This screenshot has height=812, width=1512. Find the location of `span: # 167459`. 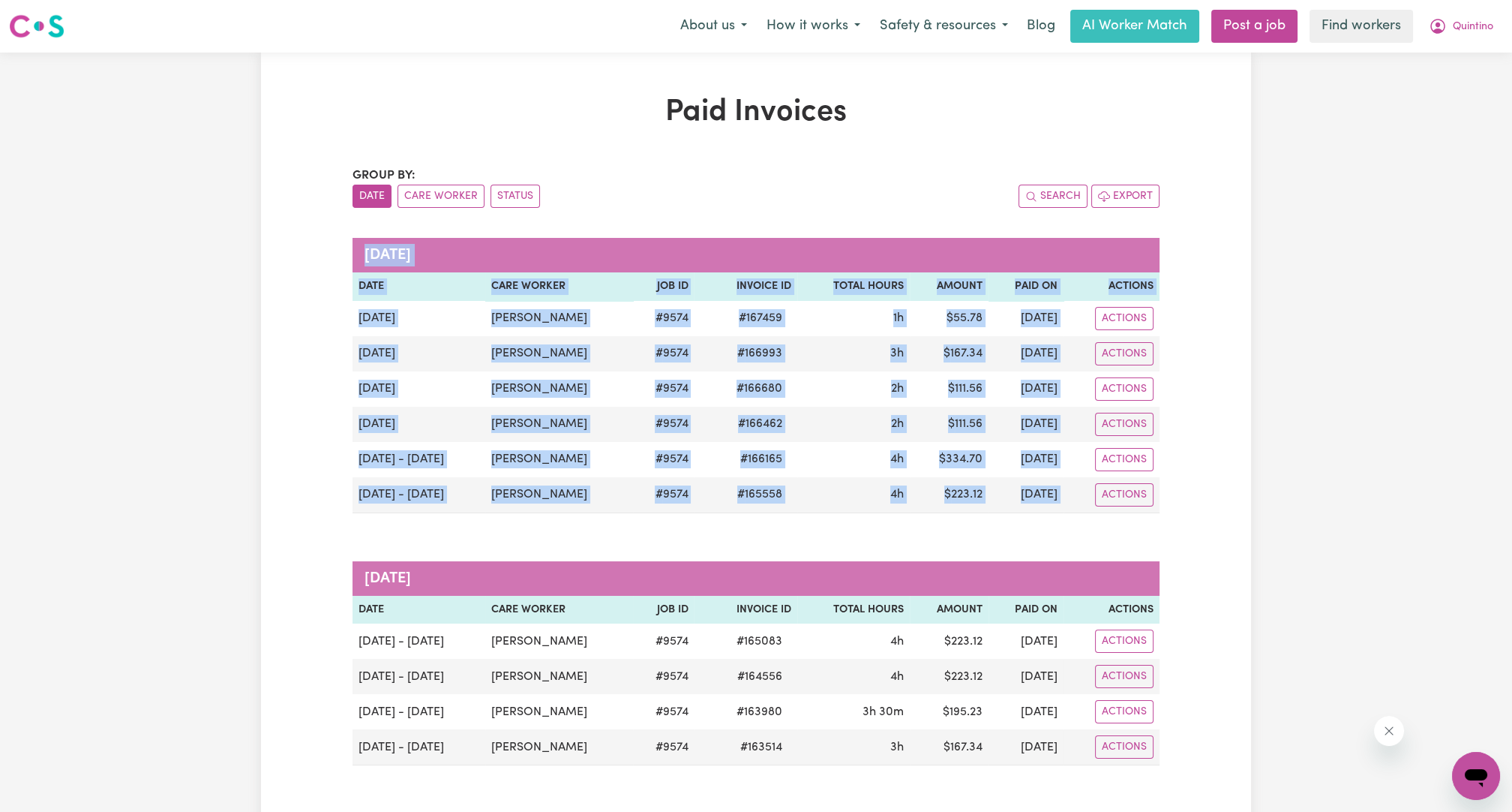

span: # 167459 is located at coordinates (760, 318).